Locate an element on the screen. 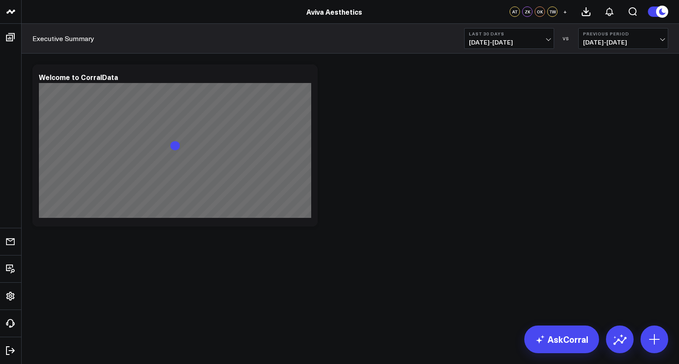 The height and width of the screenshot is (364, 679). div: Welcome to CorralData is located at coordinates (78, 77).